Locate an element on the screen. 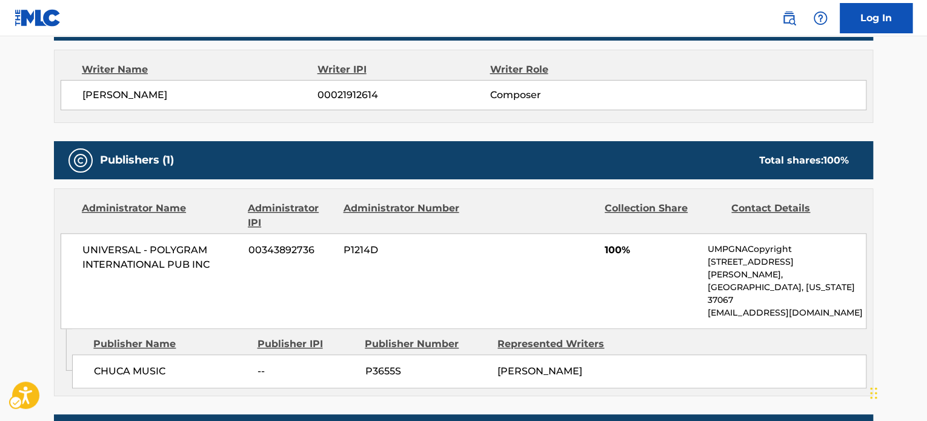  span: 00021912614 is located at coordinates (404, 95).